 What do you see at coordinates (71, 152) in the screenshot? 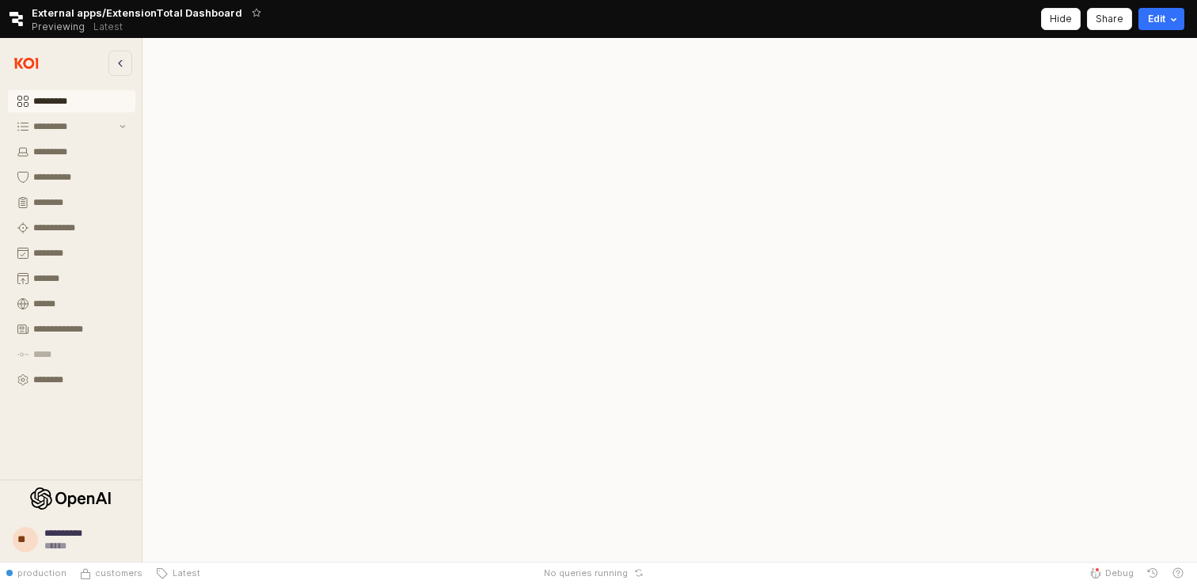
I see `button: Endpoints` at bounding box center [71, 152].